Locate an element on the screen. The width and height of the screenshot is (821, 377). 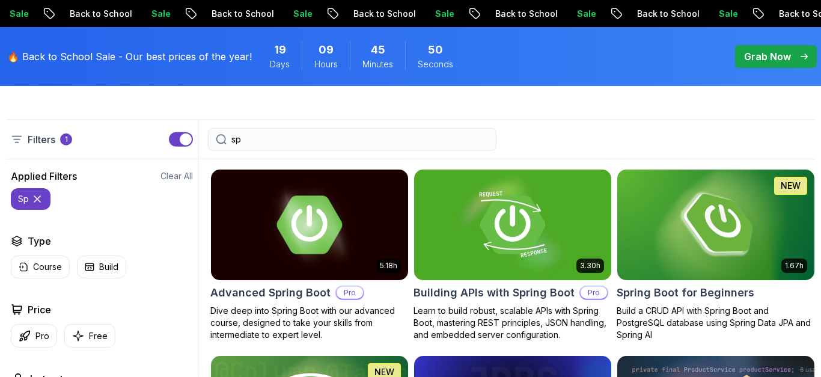
p: 1 is located at coordinates (66, 139).